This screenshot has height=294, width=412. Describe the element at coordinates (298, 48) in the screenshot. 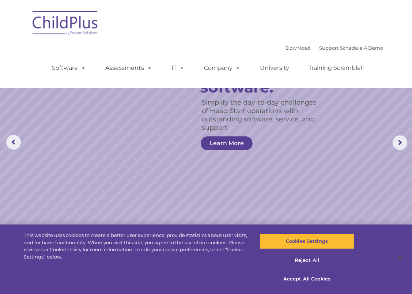

I see `a: Download` at that location.